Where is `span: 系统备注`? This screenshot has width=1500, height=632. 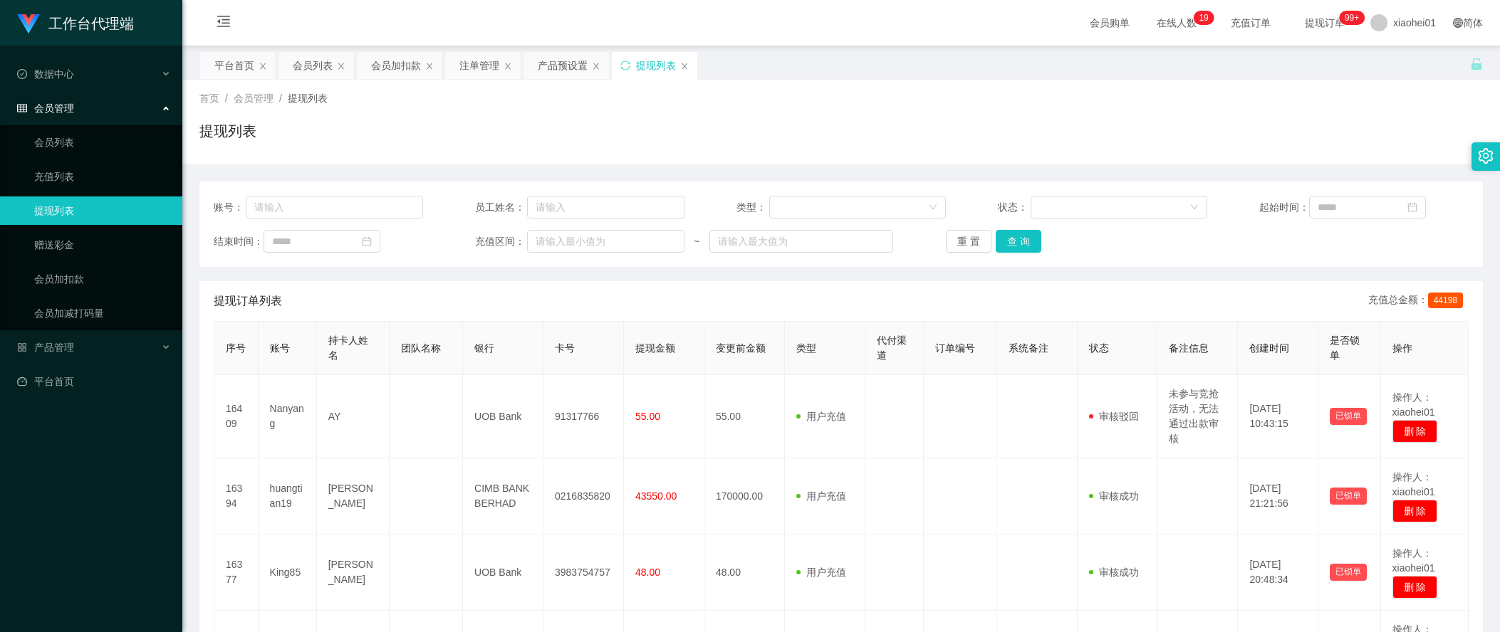
span: 系统备注 is located at coordinates (1028, 348).